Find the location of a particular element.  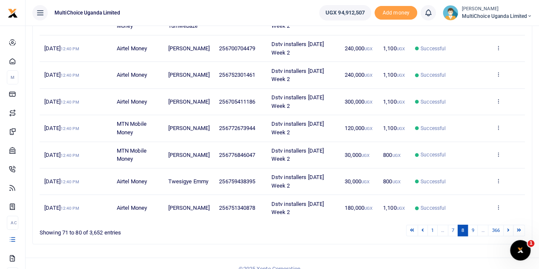

li: M is located at coordinates (12, 77).